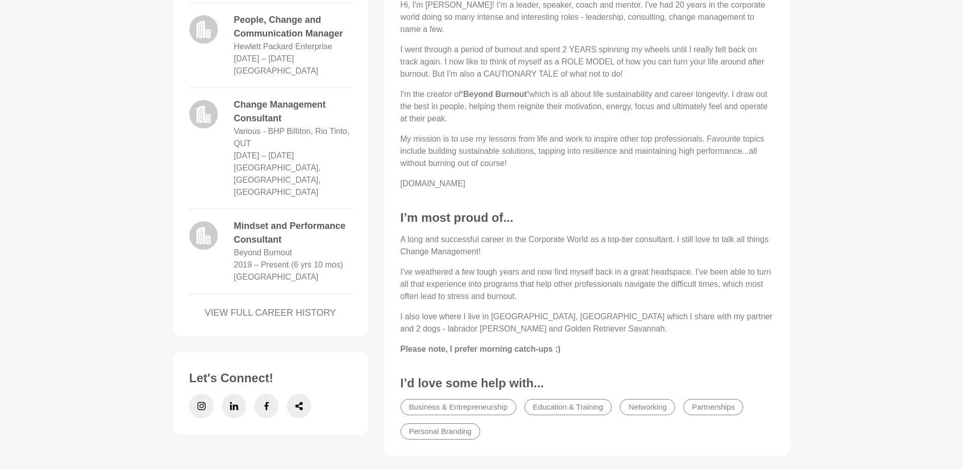  Describe the element at coordinates (293, 27) in the screenshot. I see `dd: People, Change and Communication Manager` at that location.